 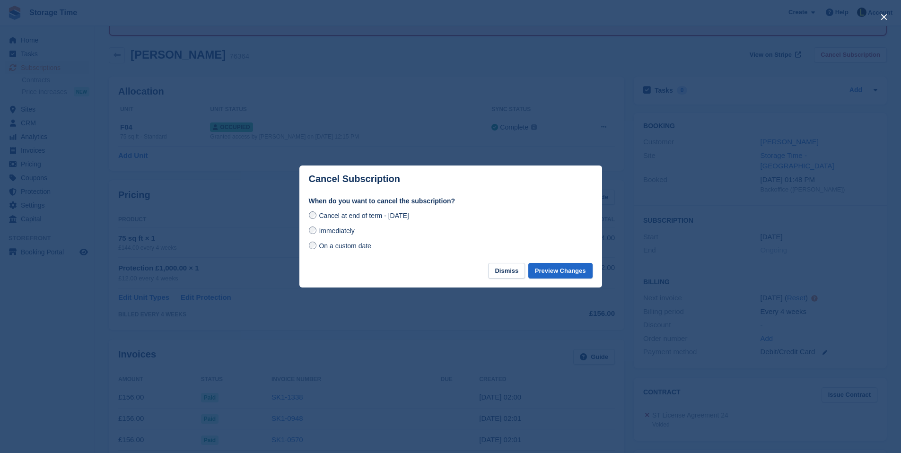 I want to click on button: Dismiss, so click(x=506, y=270).